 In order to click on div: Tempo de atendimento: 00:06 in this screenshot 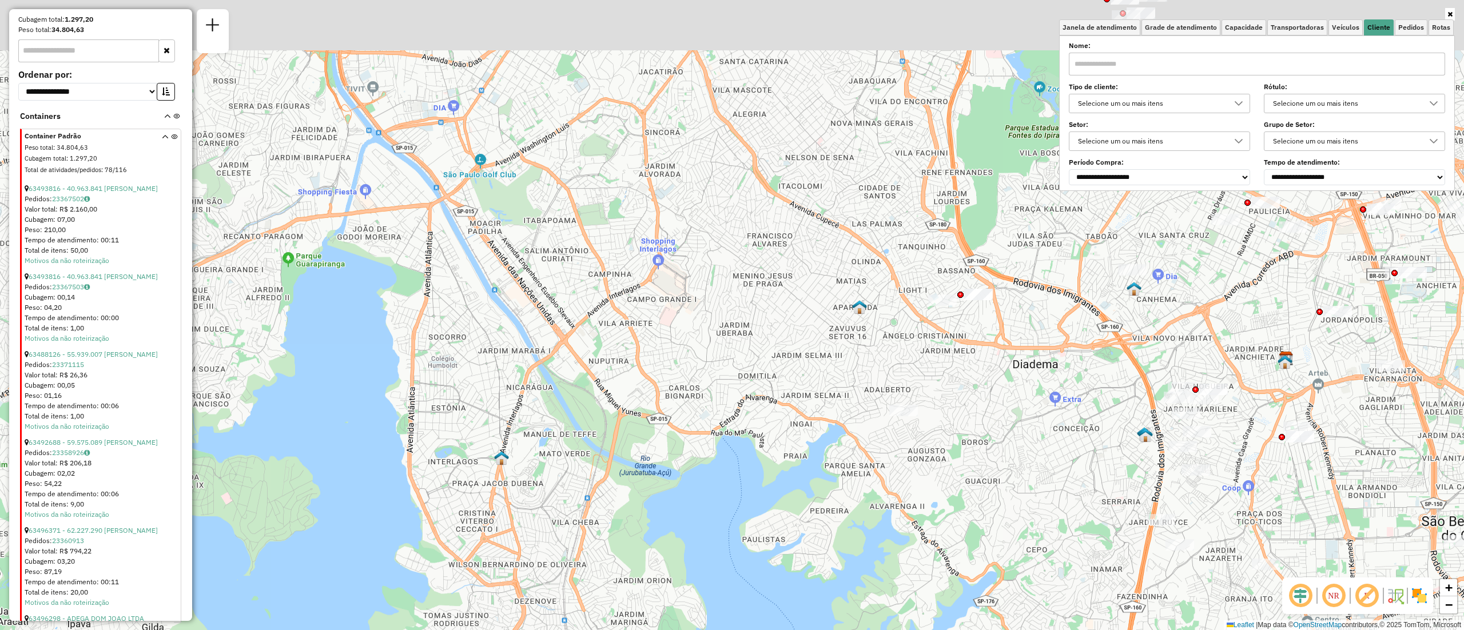, I will do `click(102, 406)`.